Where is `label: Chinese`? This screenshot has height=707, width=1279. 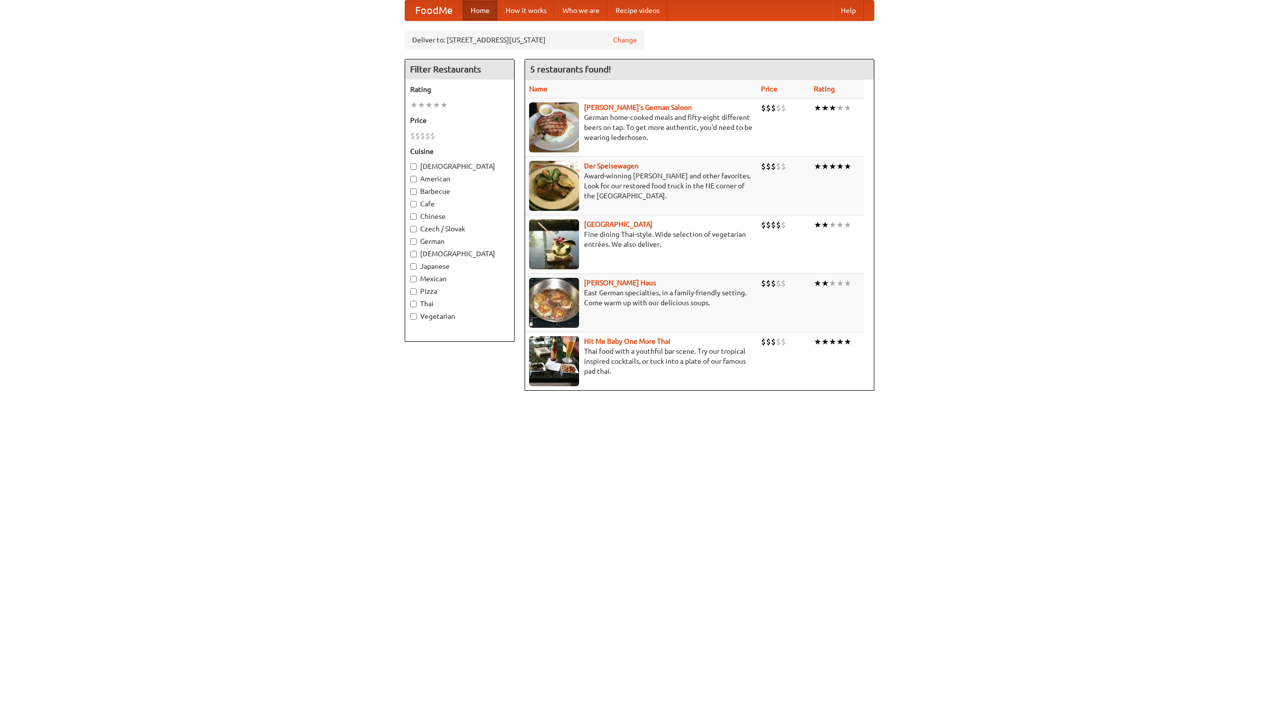
label: Chinese is located at coordinates (460, 216).